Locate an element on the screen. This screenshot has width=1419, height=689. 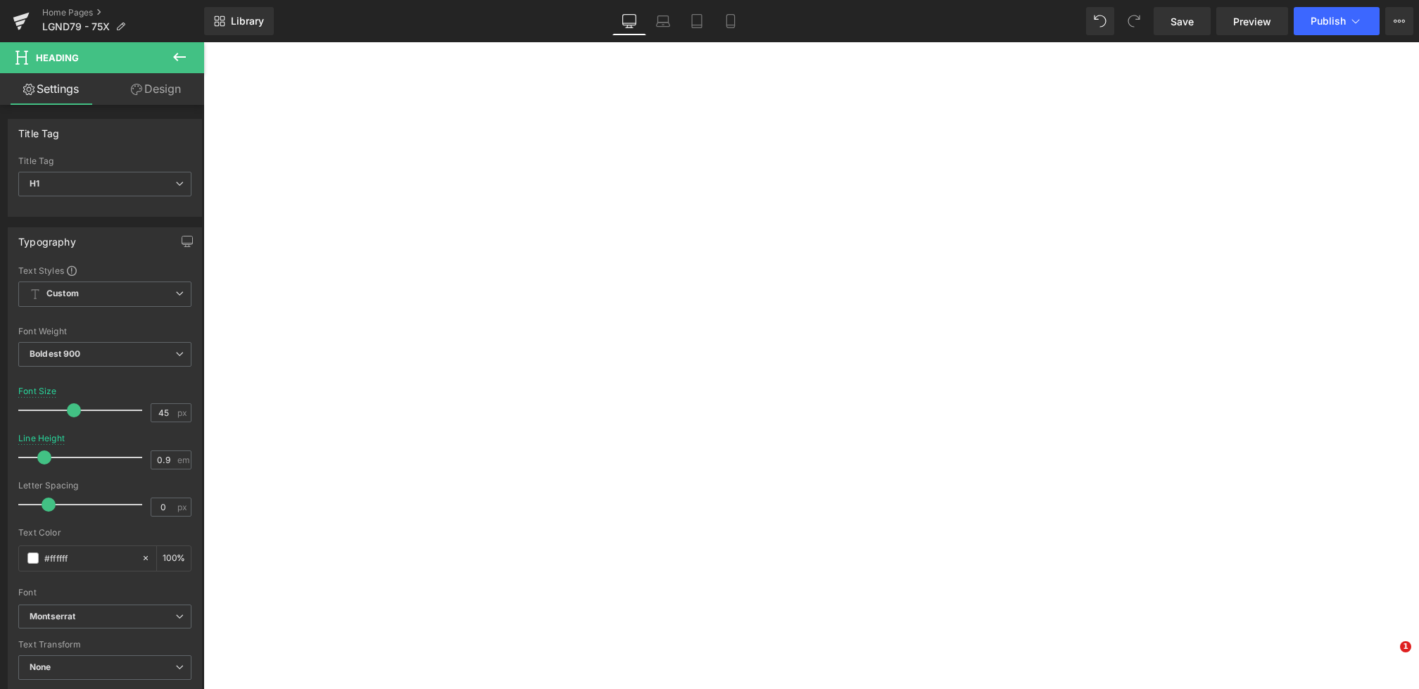
button: Redo is located at coordinates (1134, 21).